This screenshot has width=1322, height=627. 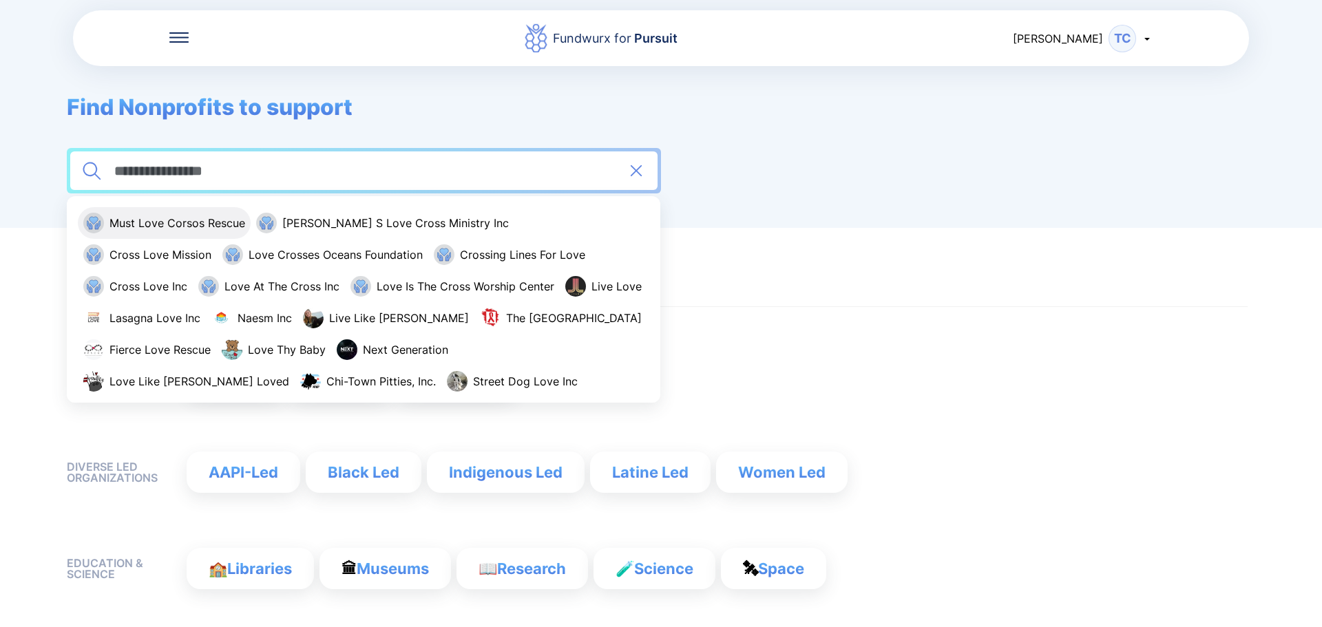 What do you see at coordinates (177, 223) in the screenshot?
I see `span: Must Love Corsos Rescue` at bounding box center [177, 223].